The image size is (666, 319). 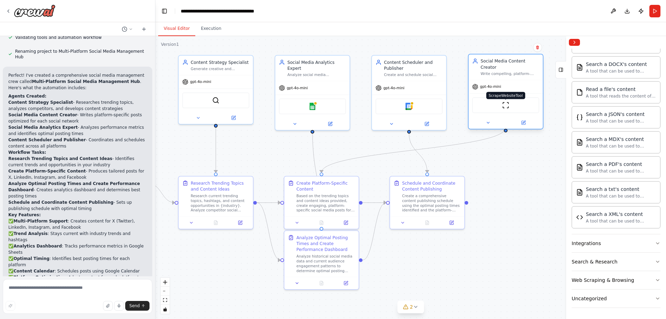 I want to click on img: Pdfsearchtool, so click(x=580, y=167).